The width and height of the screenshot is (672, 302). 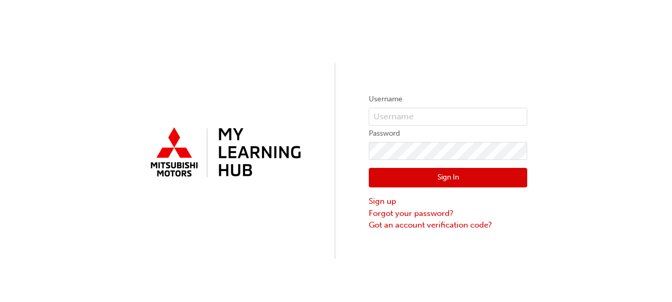 What do you see at coordinates (224, 153) in the screenshot?
I see `img: mmal` at bounding box center [224, 153].